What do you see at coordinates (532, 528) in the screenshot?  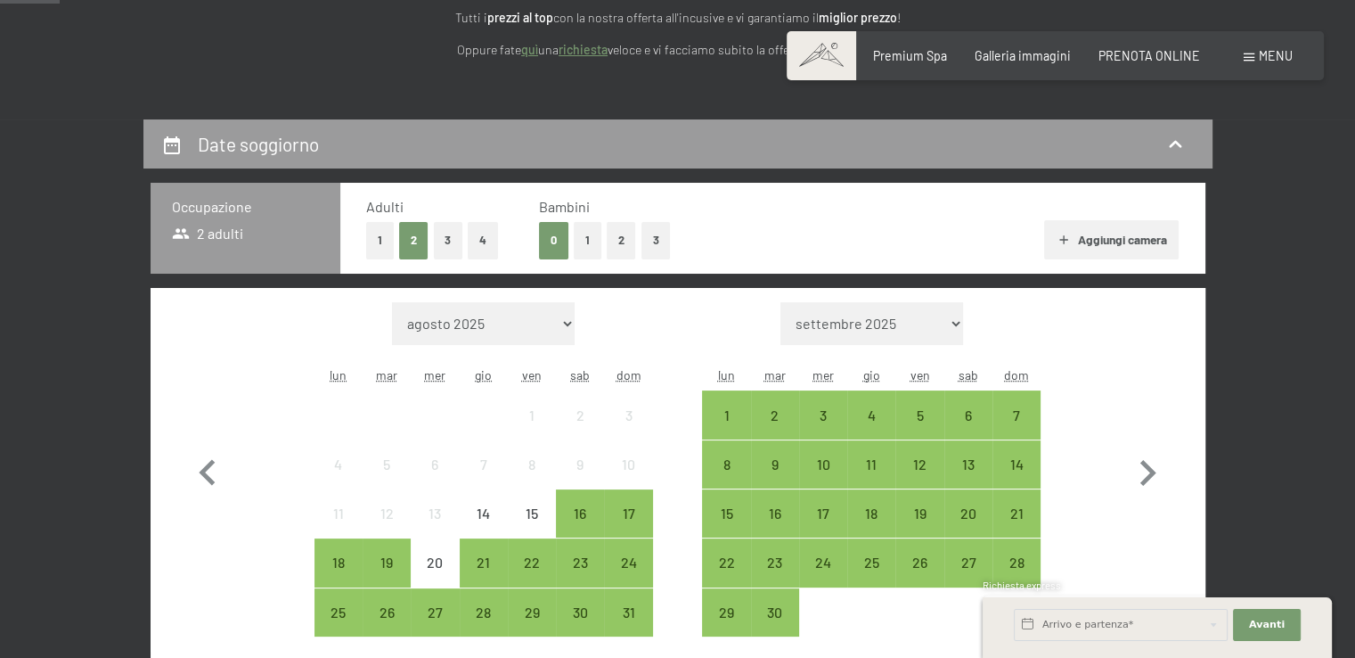 I see `div: 15` at bounding box center [532, 528].